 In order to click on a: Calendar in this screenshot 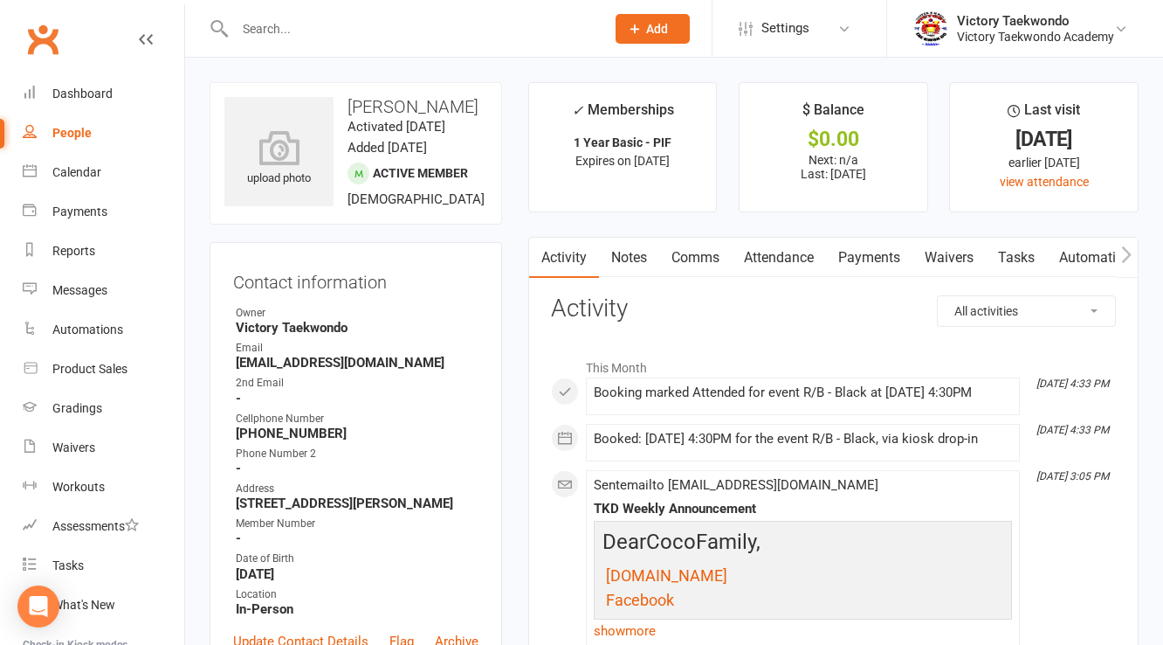, I will do `click(103, 172)`.